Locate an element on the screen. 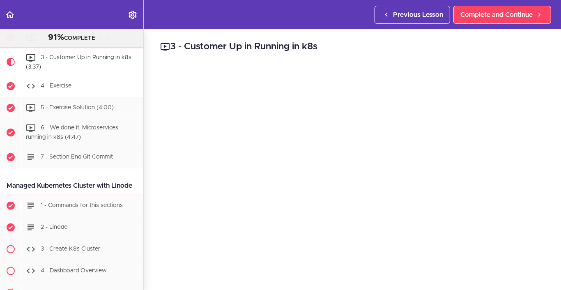 This screenshot has width=561, height=290. span: 2 - Linode is located at coordinates (54, 227).